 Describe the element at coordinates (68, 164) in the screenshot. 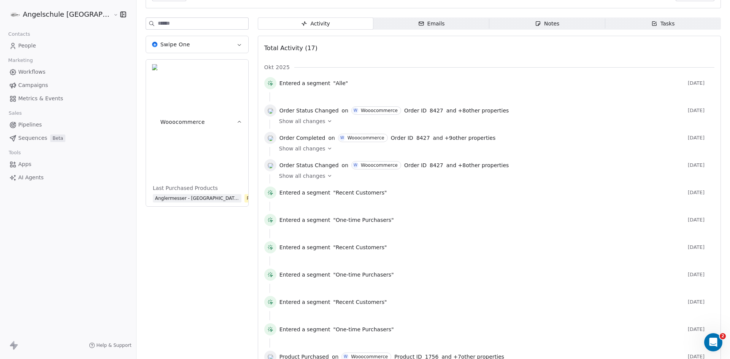

I see `a: Apps` at that location.